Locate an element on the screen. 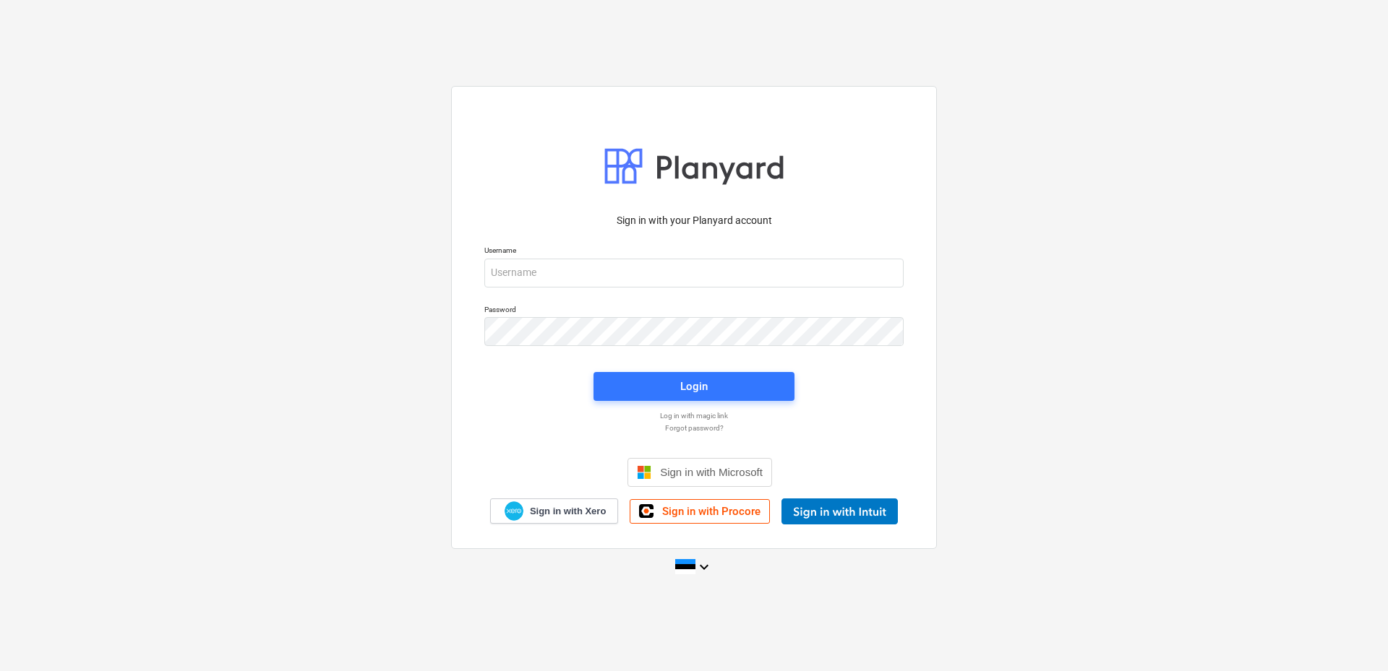 The width and height of the screenshot is (1388, 671). button: Login is located at coordinates (694, 387).